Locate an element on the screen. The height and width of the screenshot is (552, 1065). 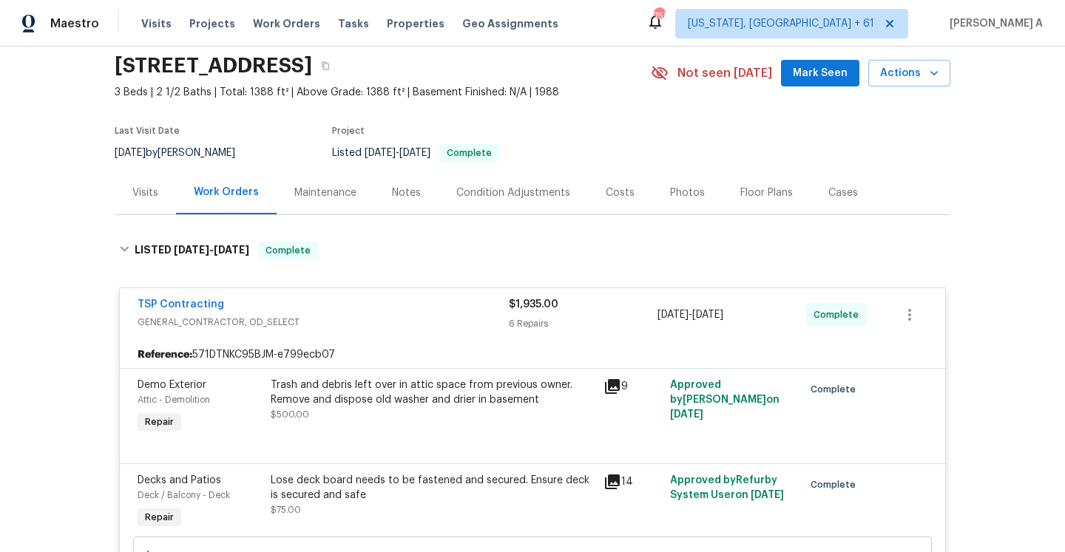
div: Lose deck board needs to be fastened and secured. Ensure deck is secured and safe is located at coordinates (433, 488).